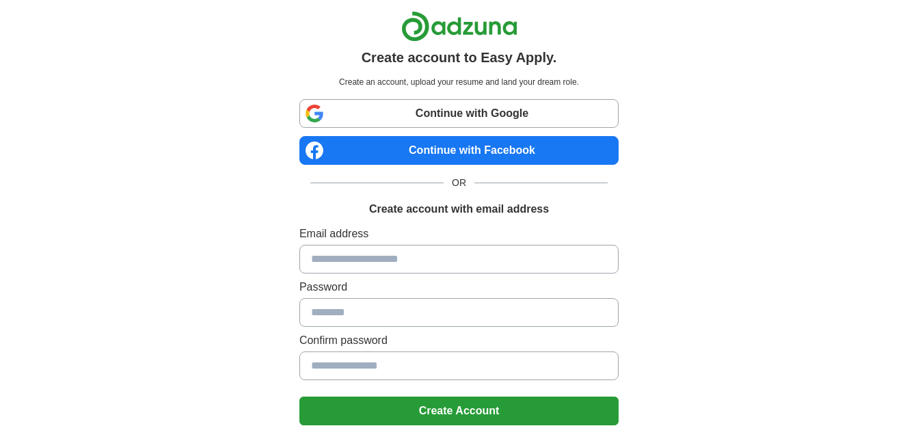 The height and width of the screenshot is (439, 918). Describe the element at coordinates (458, 113) in the screenshot. I see `a: Continue with Google` at that location.